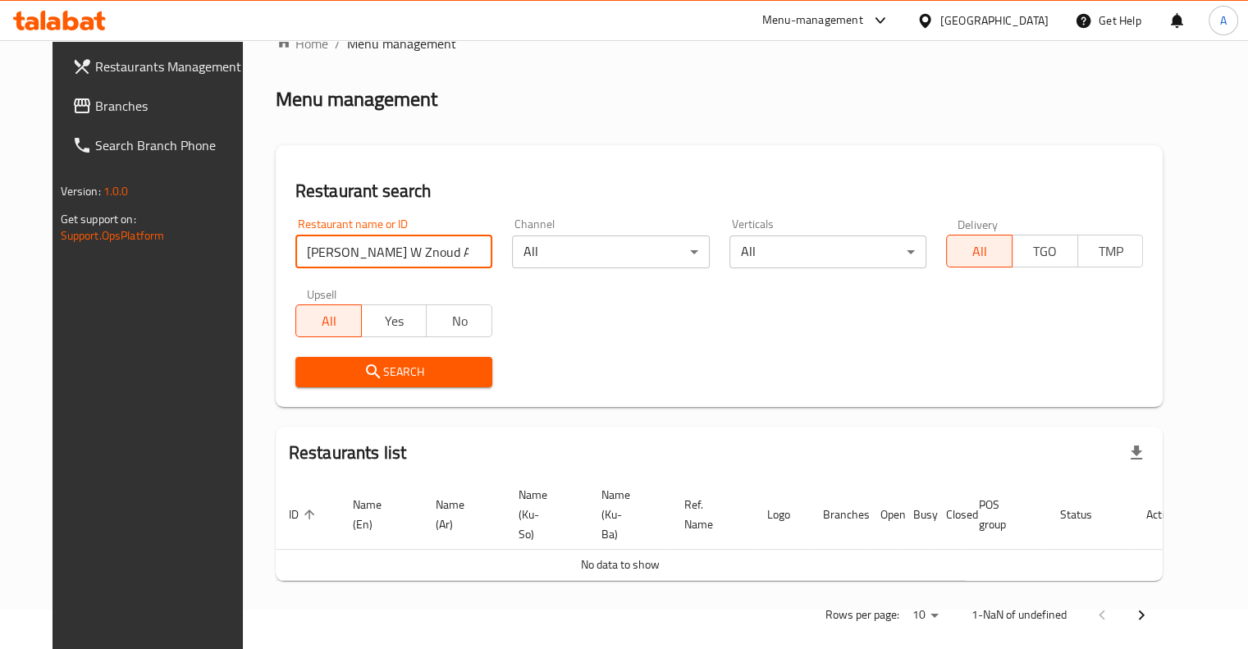 Image resolution: width=1248 pixels, height=649 pixels. I want to click on nav: breadcrumb, so click(720, 44).